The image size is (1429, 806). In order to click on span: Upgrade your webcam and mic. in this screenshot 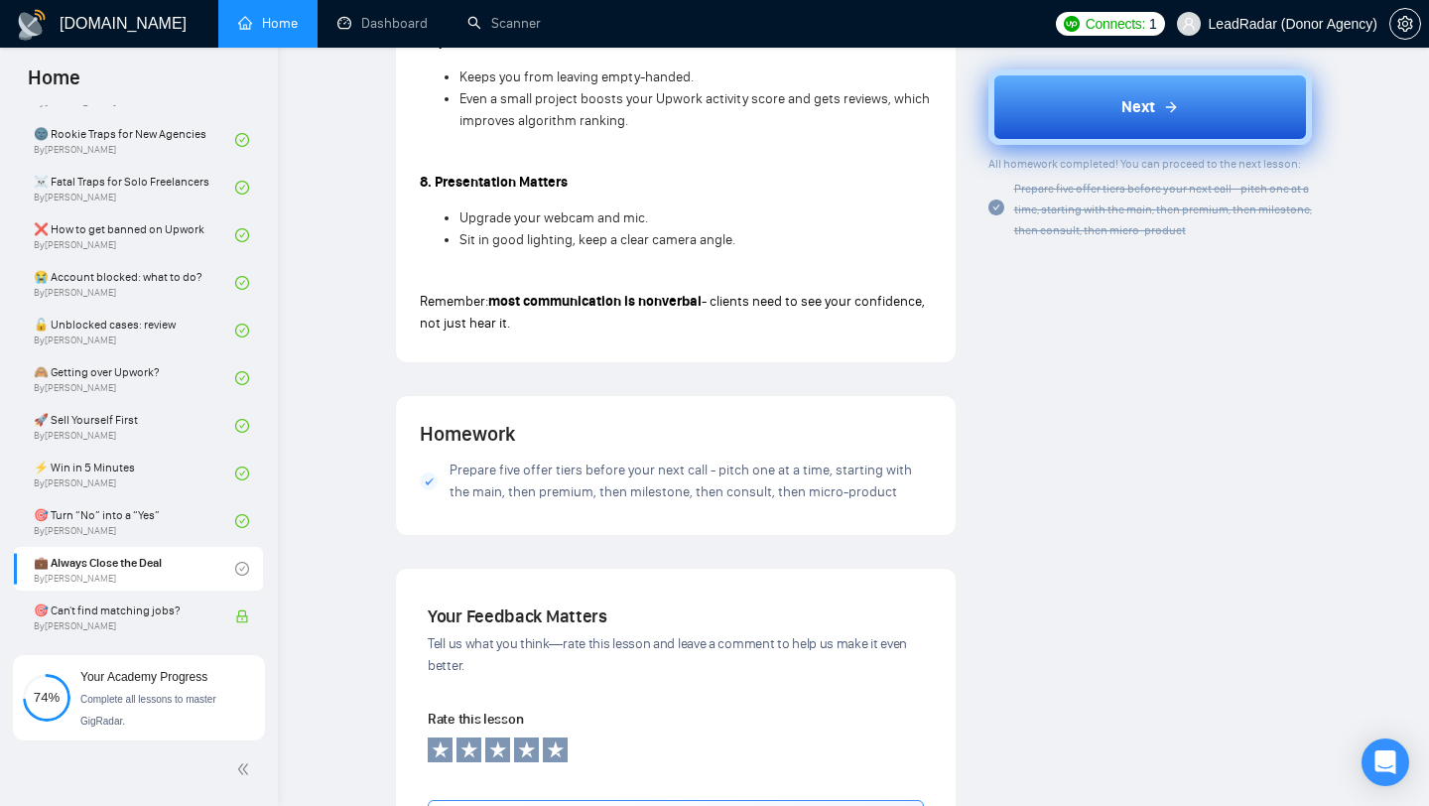, I will do `click(554, 217)`.